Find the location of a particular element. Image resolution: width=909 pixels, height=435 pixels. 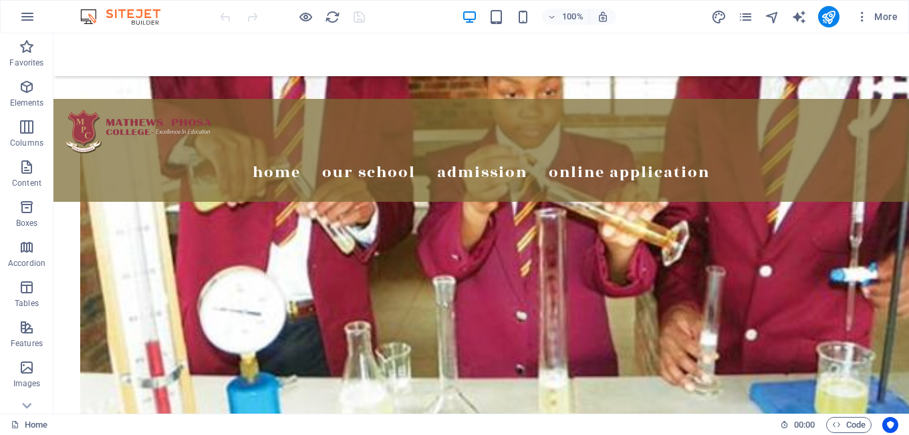

a: Click to cancel selection. Double-click to open Pages is located at coordinates (29, 425).